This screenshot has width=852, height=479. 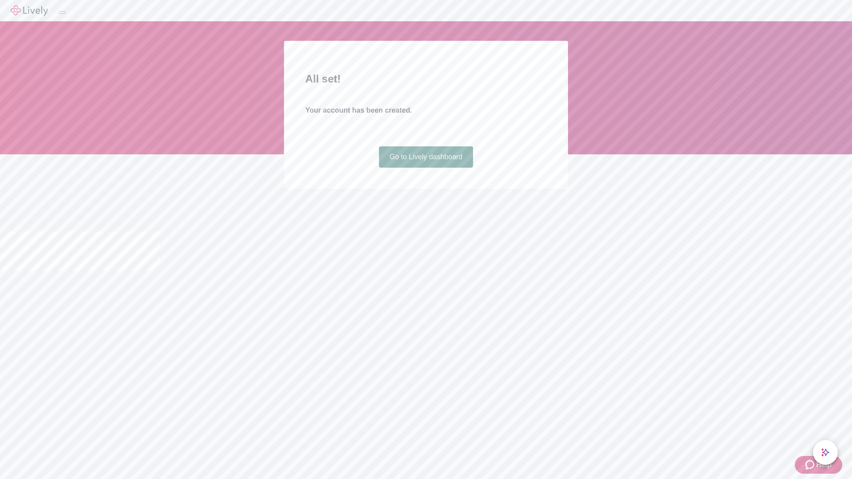 I want to click on svg: Zendesk support icon, so click(x=811, y=465).